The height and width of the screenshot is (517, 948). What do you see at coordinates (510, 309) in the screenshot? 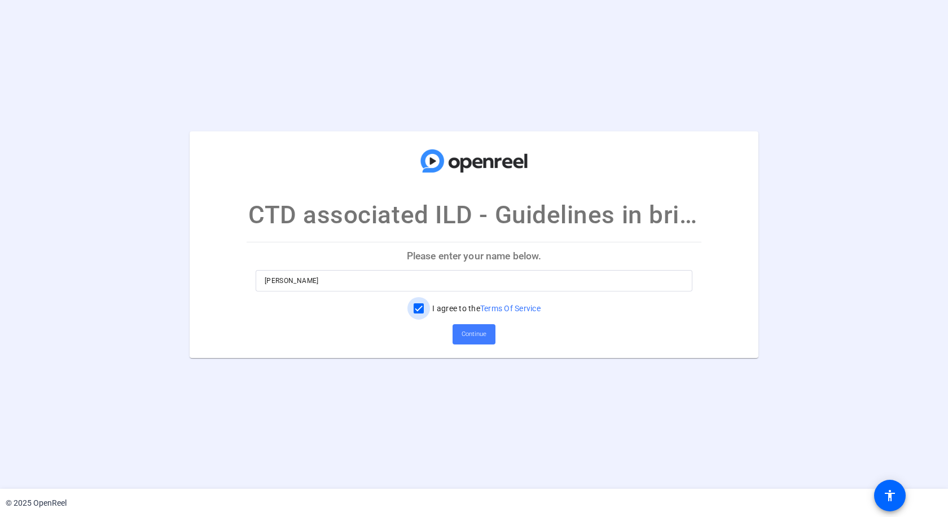
I see `a: Terms Of Service` at bounding box center [510, 309].